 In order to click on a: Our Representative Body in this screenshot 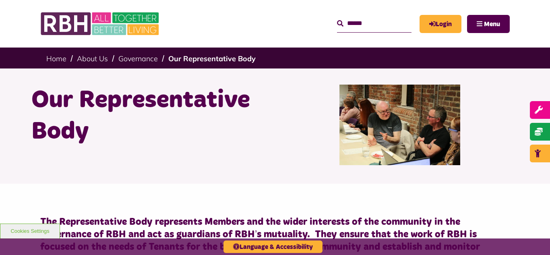, I will do `click(212, 58)`.